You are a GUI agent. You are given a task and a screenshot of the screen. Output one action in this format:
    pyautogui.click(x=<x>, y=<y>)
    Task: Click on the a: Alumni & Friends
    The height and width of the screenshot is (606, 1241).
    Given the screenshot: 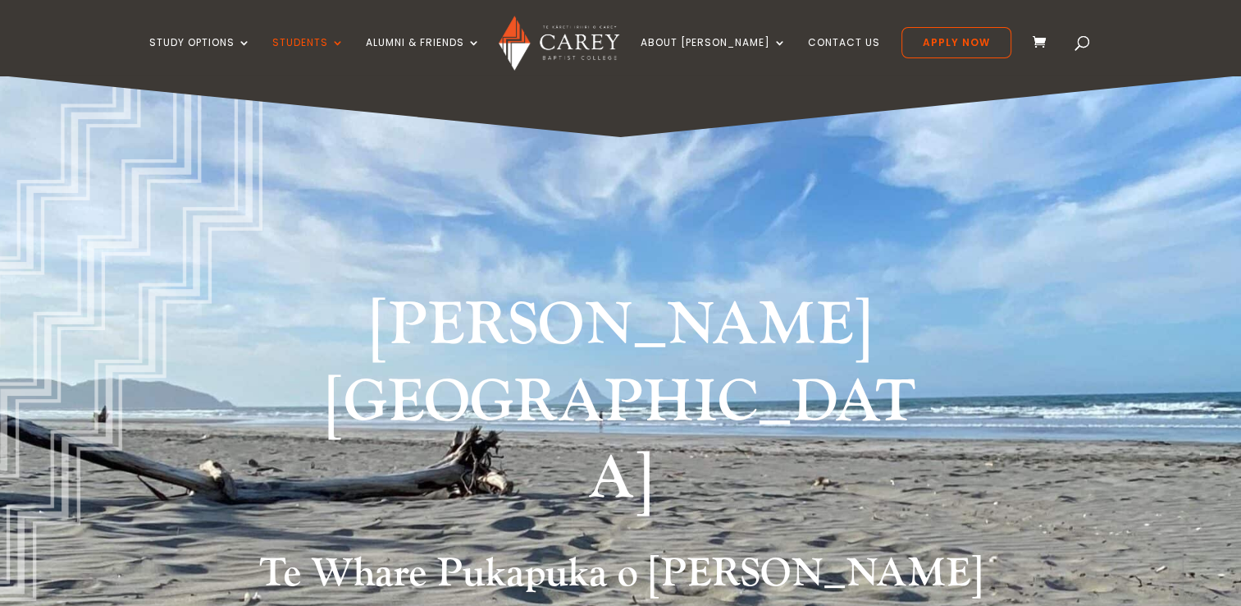 What is the action you would take?
    pyautogui.click(x=423, y=56)
    